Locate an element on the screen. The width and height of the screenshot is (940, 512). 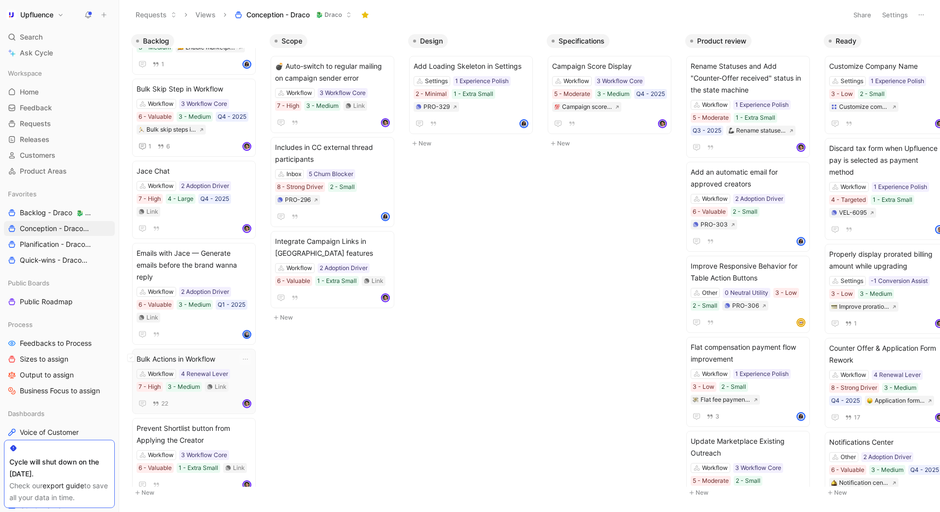
a: Jace ChatWorkflow2 Adoption Driver7 - High4 - LargeQ4 - 2025Linkavatar is located at coordinates (194, 200).